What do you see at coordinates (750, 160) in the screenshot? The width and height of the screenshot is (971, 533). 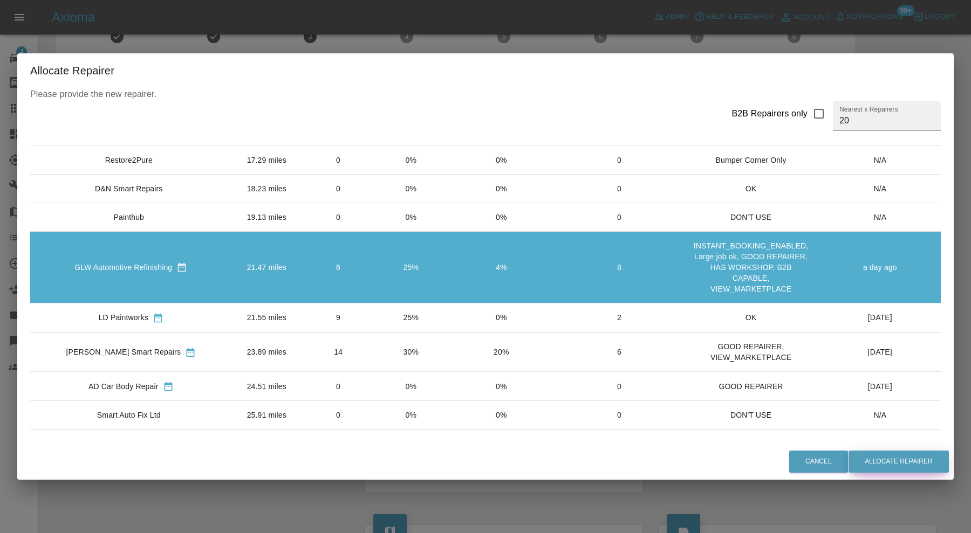 I see `td: Bumper Corner Only` at bounding box center [750, 160].